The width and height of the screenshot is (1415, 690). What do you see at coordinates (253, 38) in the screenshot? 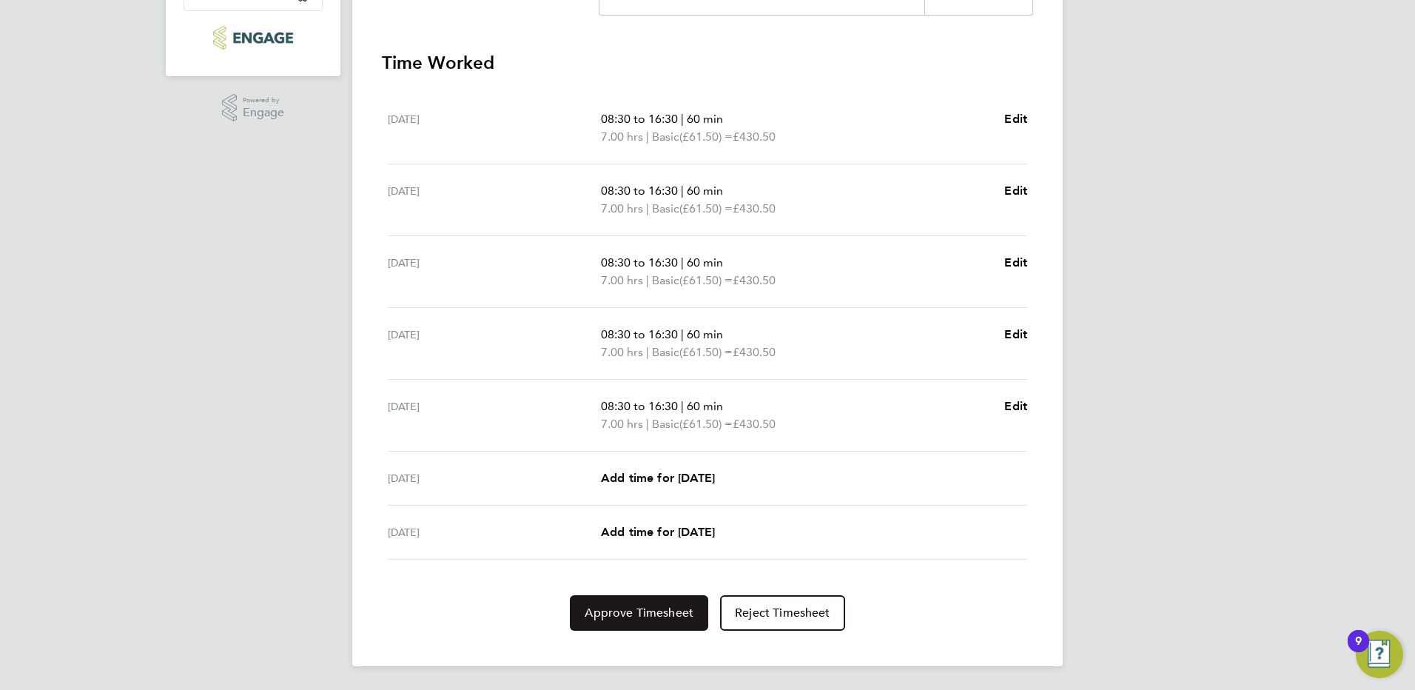
I see `a: Go to home page` at bounding box center [253, 38].